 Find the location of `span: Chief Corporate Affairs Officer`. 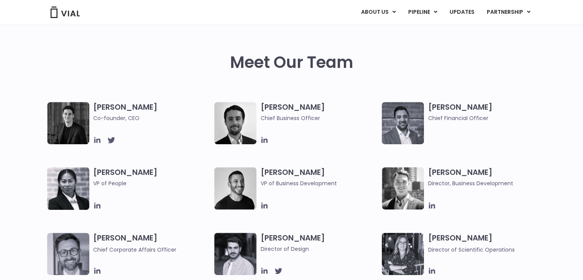

span: Chief Corporate Affairs Officer is located at coordinates (135, 250).